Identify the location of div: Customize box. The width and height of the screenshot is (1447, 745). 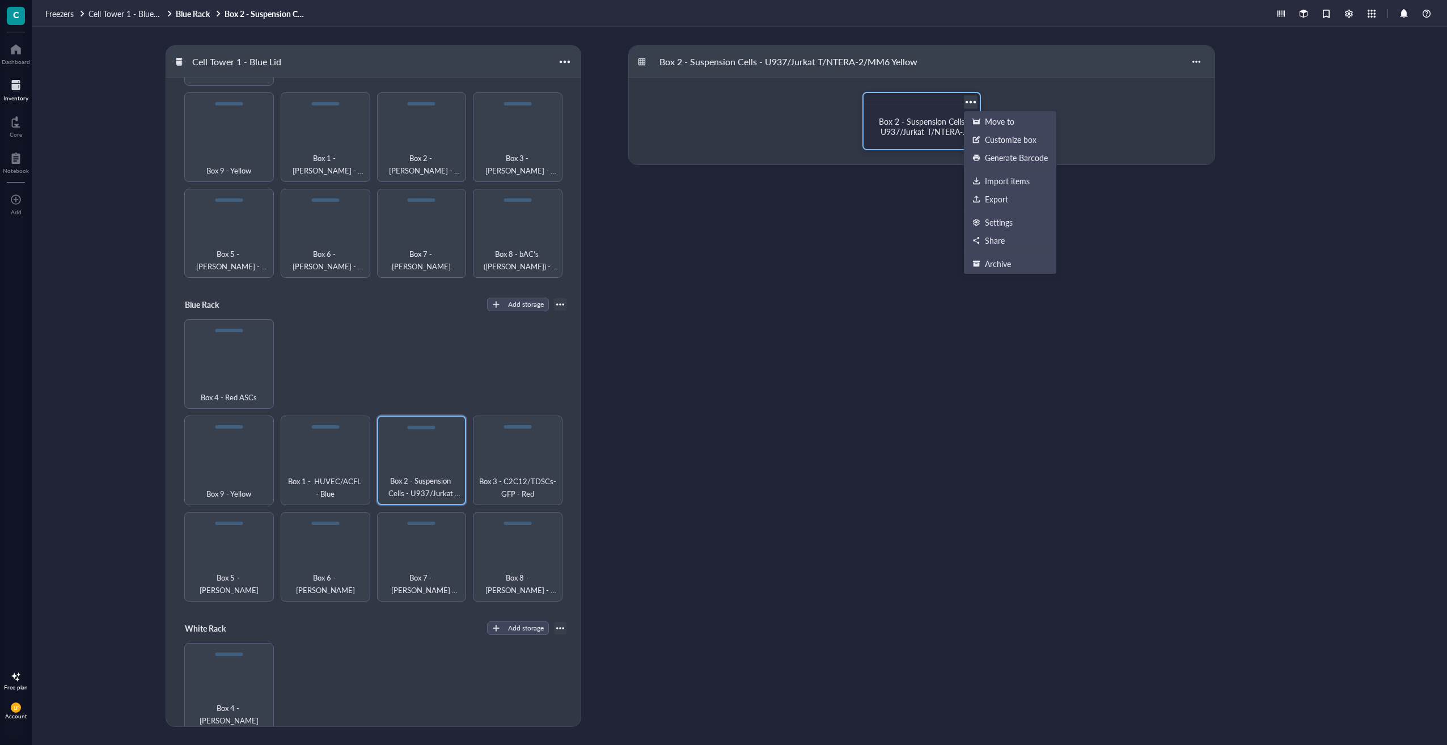
(1010, 139).